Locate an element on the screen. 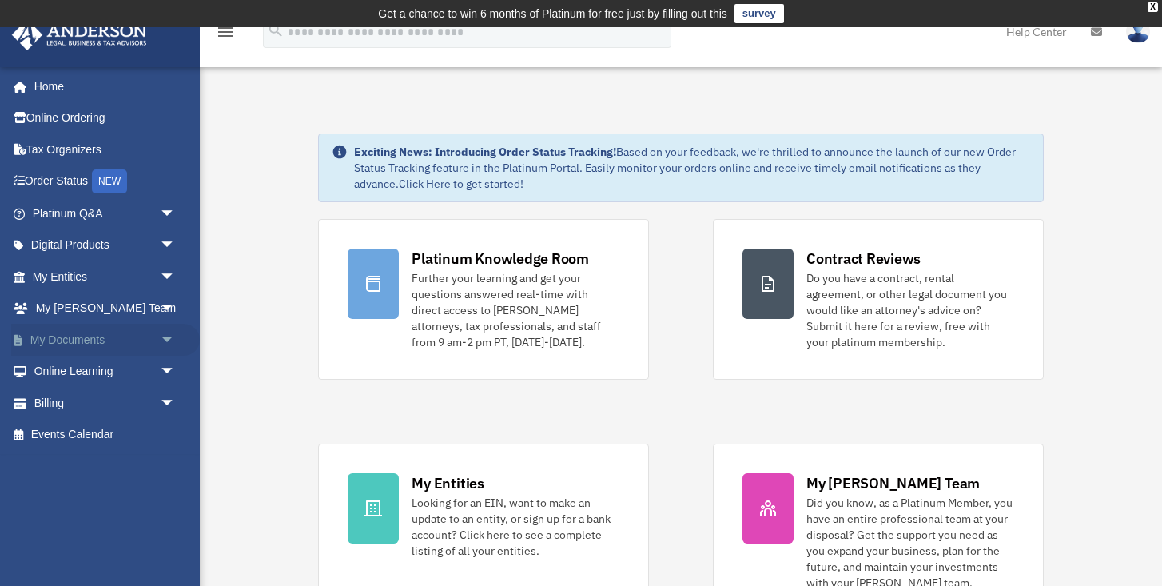 The width and height of the screenshot is (1162, 586). strong: Exciting News: Introducing Order Status Tracking! is located at coordinates (485, 152).